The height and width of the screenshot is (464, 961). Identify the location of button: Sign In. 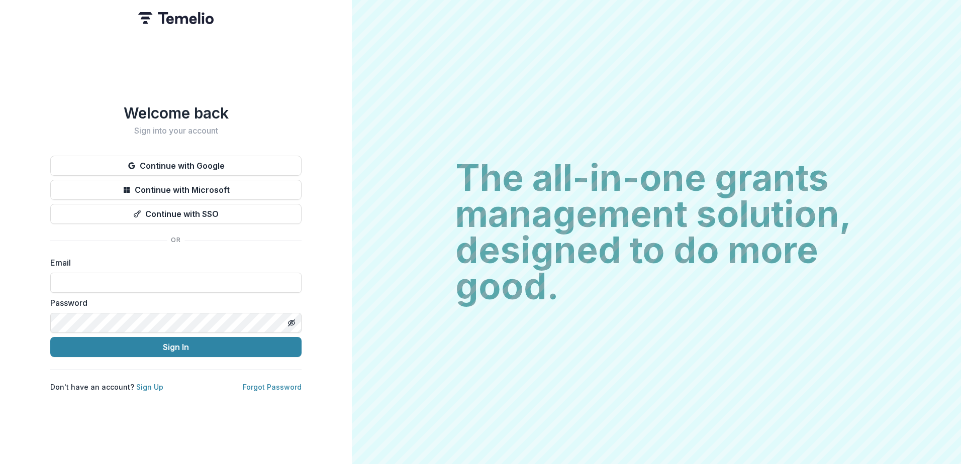
(176, 347).